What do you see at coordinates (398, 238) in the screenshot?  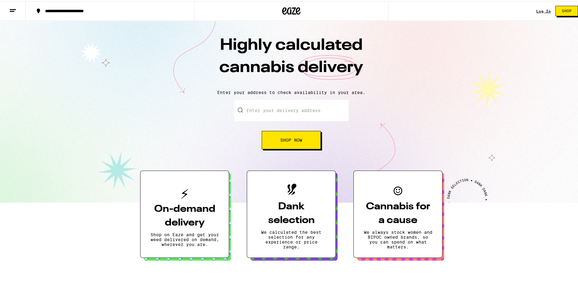 I see `p: We always stock women and BIPOC owned brands, so you can spend on what matters.` at bounding box center [398, 238].